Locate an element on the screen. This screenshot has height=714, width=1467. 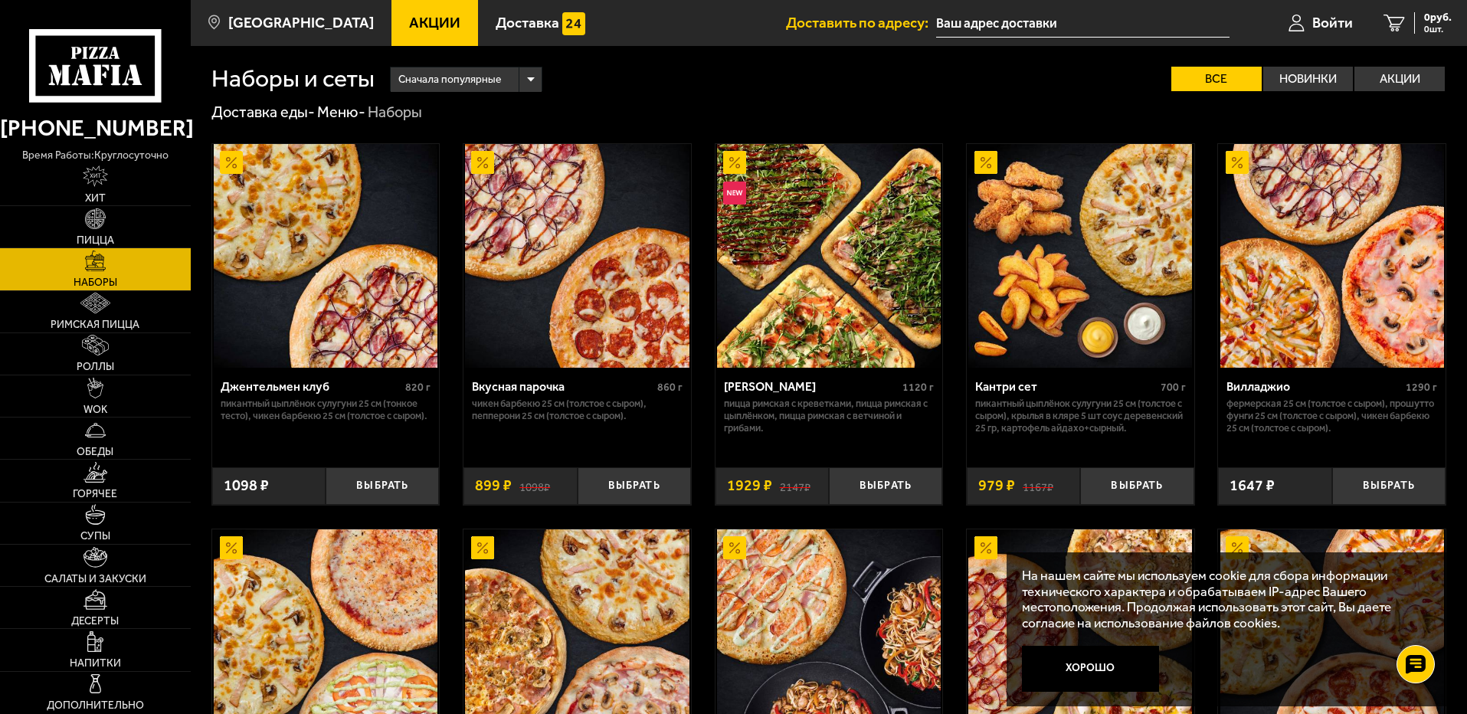
span: 1120 г is located at coordinates (918, 387).